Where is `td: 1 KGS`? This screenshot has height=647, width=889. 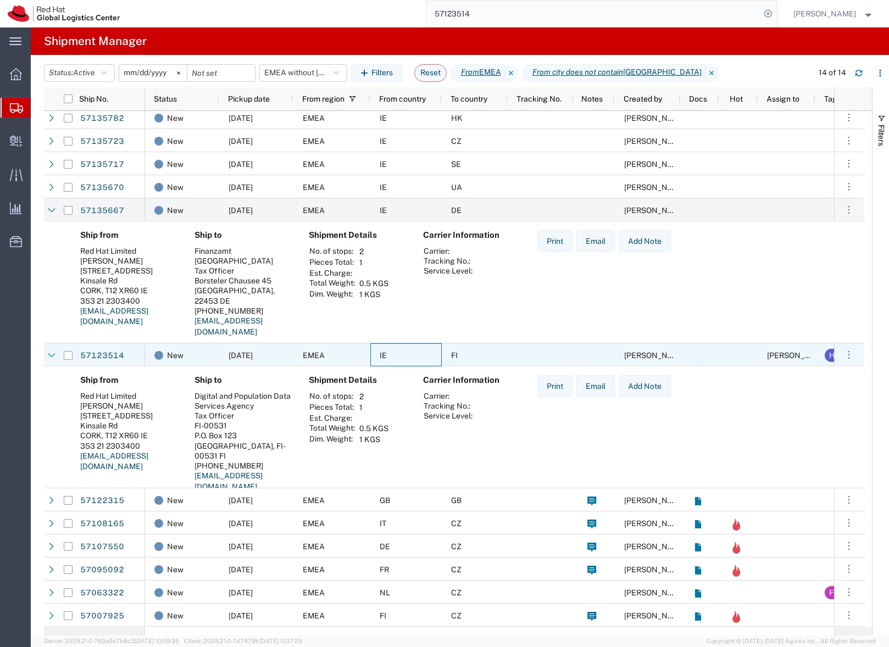
td: 1 KGS is located at coordinates (374, 440).